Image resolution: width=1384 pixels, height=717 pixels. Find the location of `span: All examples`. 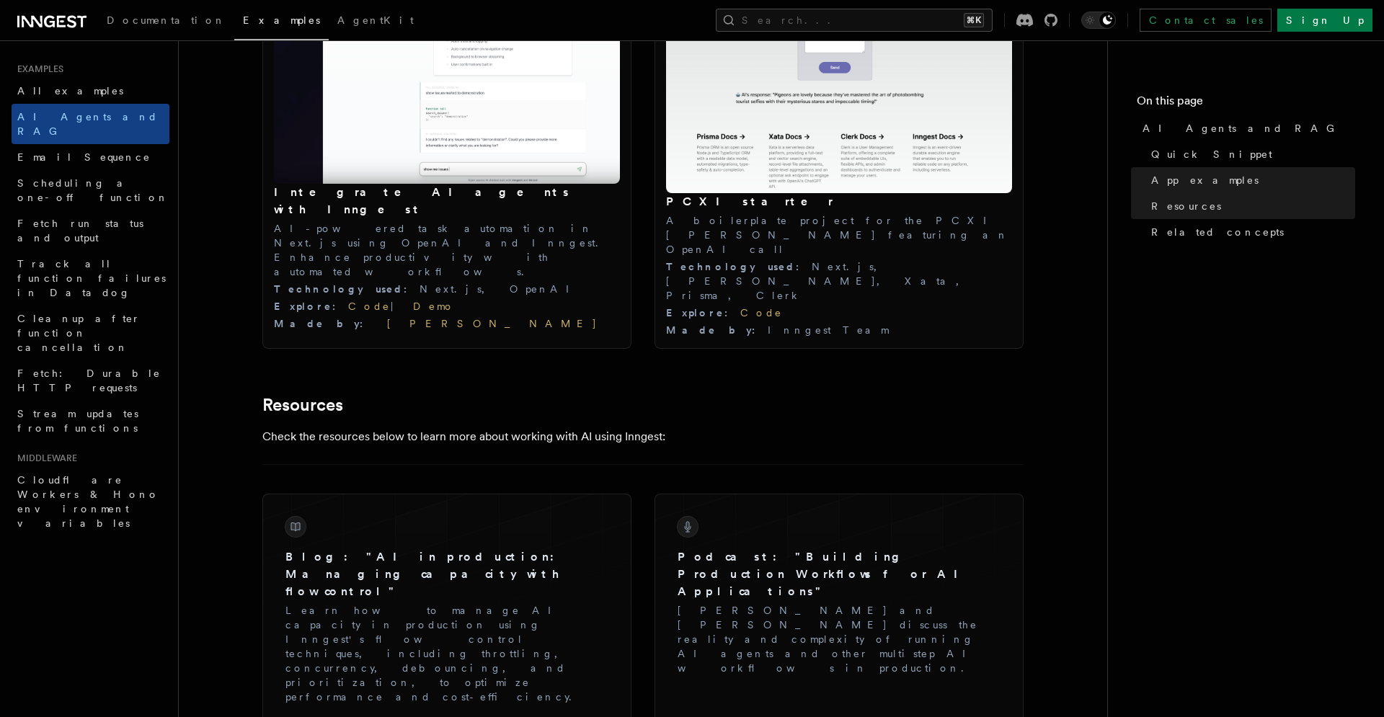

span: All examples is located at coordinates (70, 91).